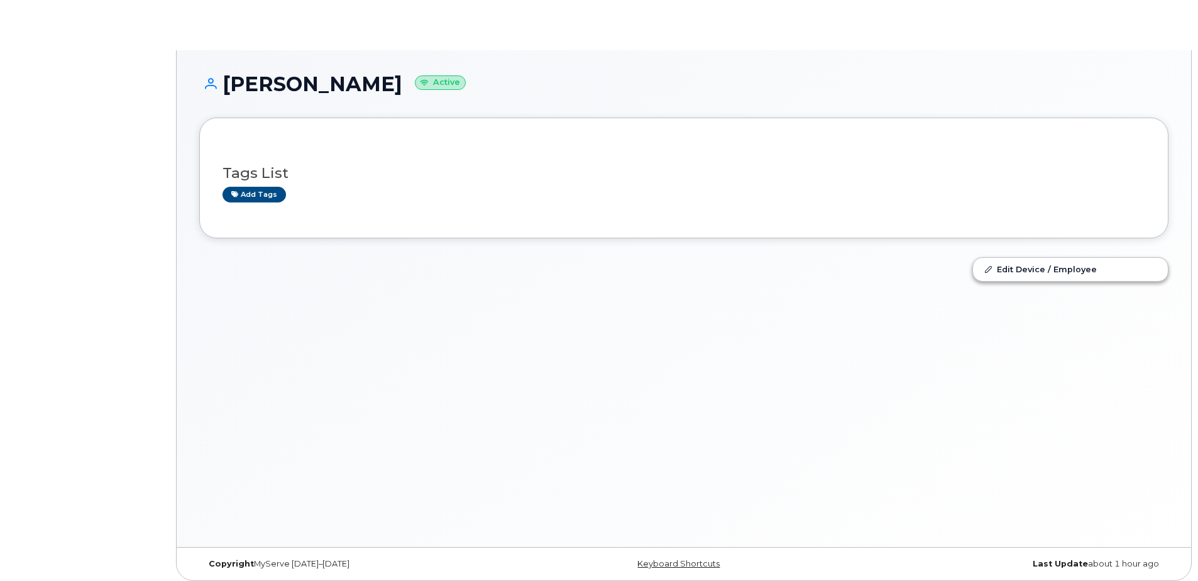  Describe the element at coordinates (678, 563) in the screenshot. I see `a: Keyboard Shortcuts` at that location.